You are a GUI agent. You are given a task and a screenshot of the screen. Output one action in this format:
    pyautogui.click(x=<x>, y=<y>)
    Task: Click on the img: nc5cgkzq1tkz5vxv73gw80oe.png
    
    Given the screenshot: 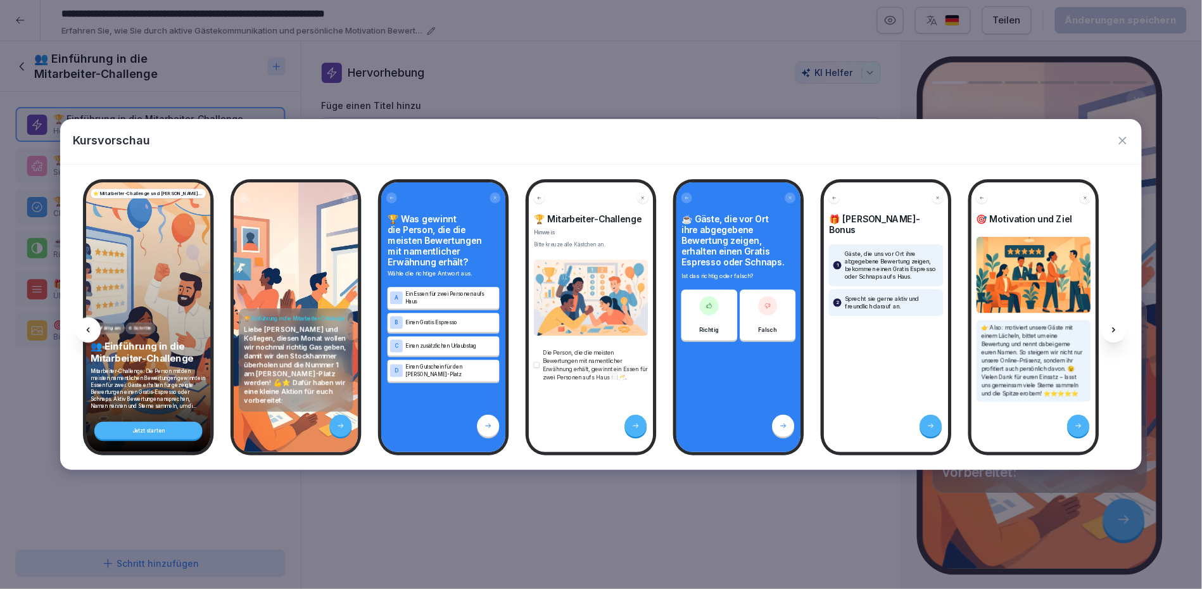 What is the action you would take?
    pyautogui.click(x=591, y=298)
    